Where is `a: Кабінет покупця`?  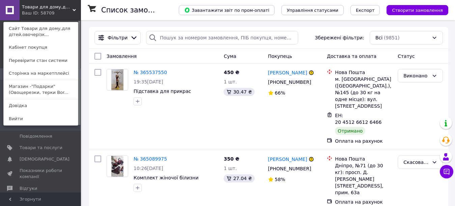 a: Кабінет покупця is located at coordinates (41, 48).